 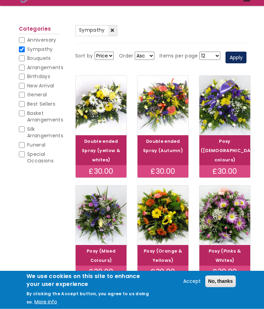 I want to click on span: Birthdays, so click(x=38, y=77).